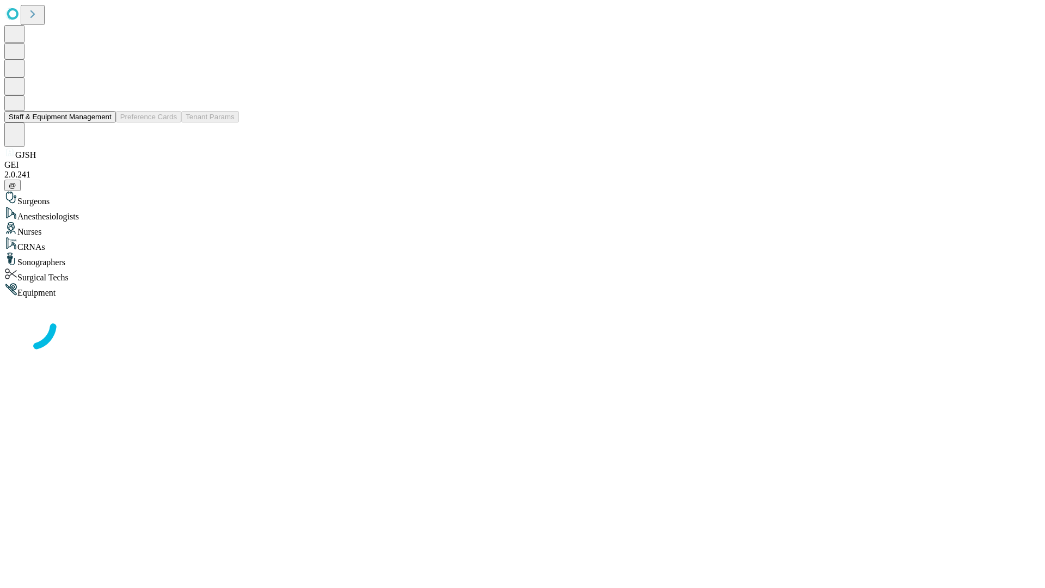 The height and width of the screenshot is (588, 1045). Describe the element at coordinates (523, 260) in the screenshot. I see `div: Sonographers` at that location.